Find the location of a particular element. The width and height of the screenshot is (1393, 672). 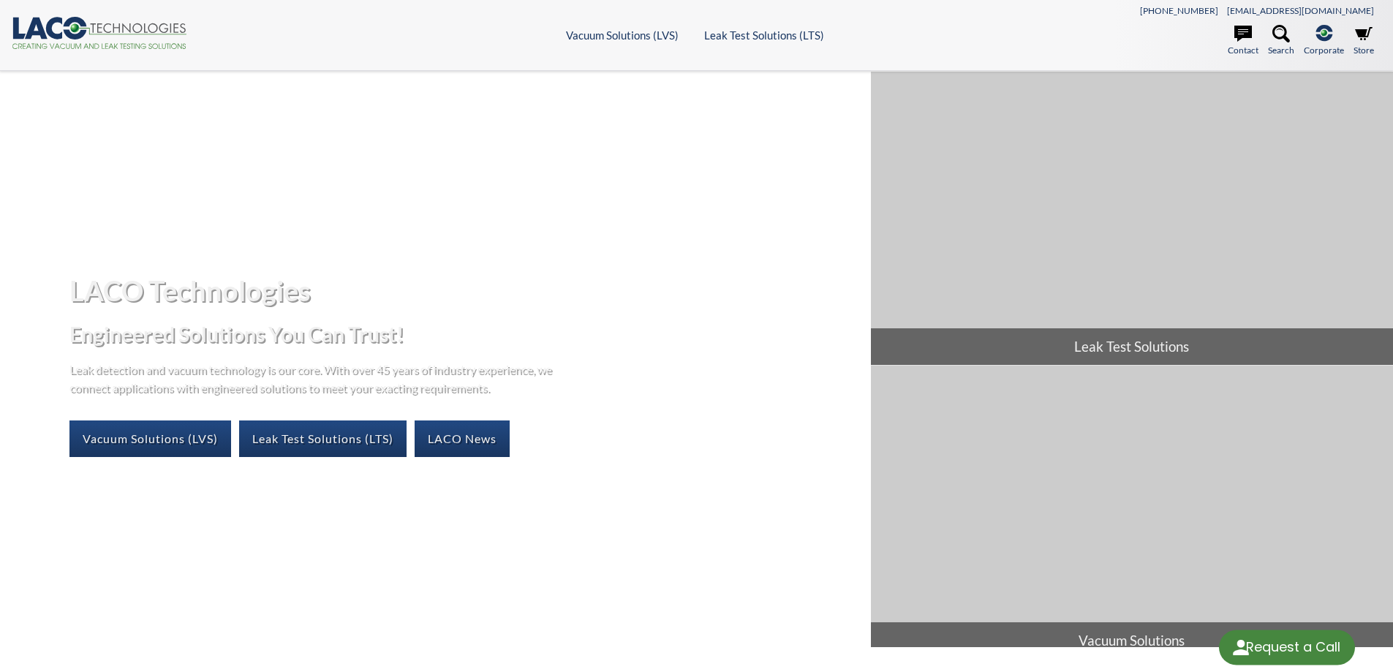

span: Leak Test Solutions is located at coordinates (1132, 347).